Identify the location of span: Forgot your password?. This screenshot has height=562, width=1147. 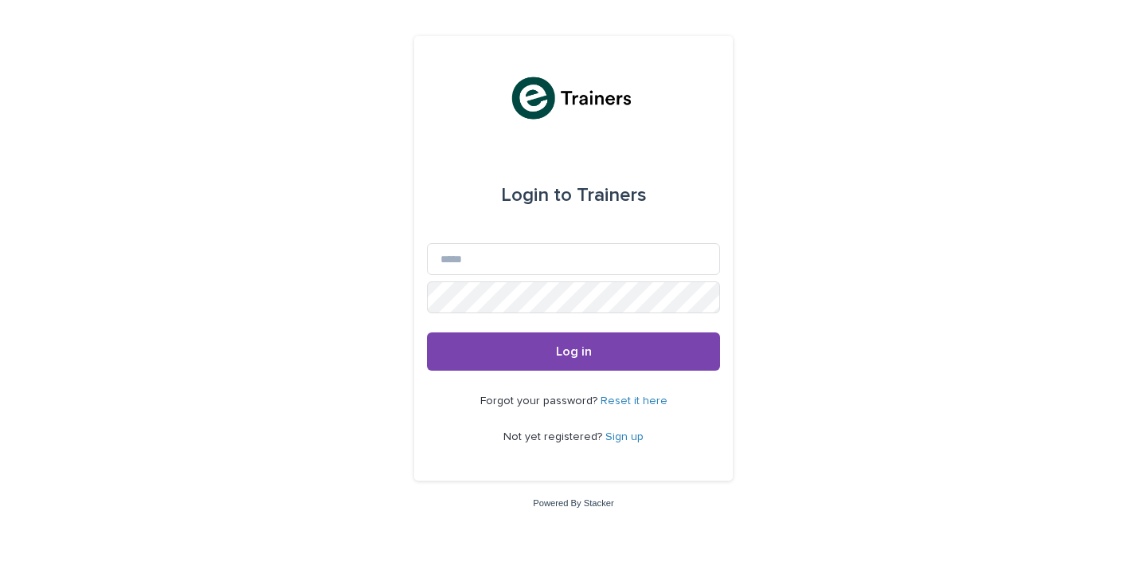
(540, 401).